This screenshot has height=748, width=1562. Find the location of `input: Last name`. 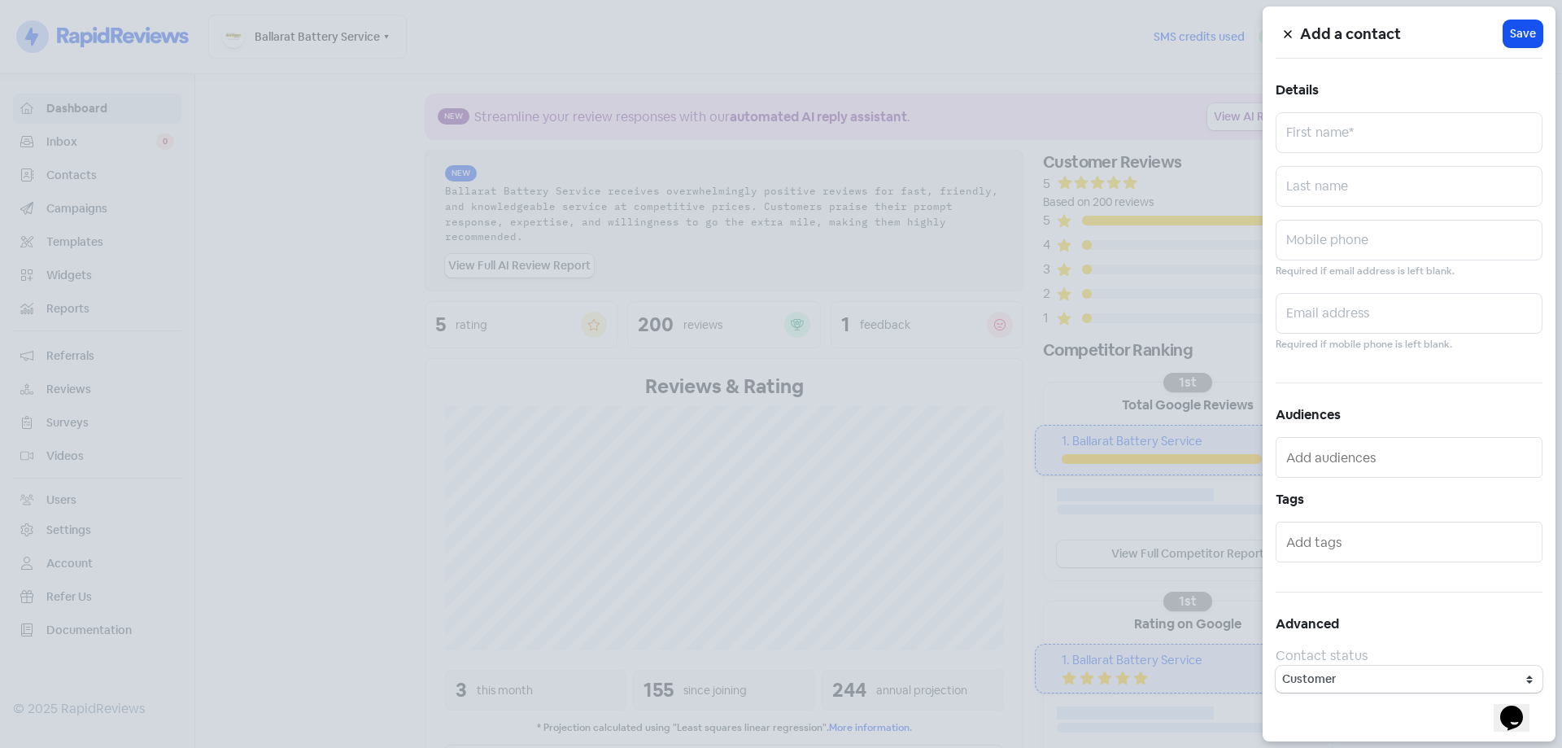

input: Last name is located at coordinates (1409, 186).